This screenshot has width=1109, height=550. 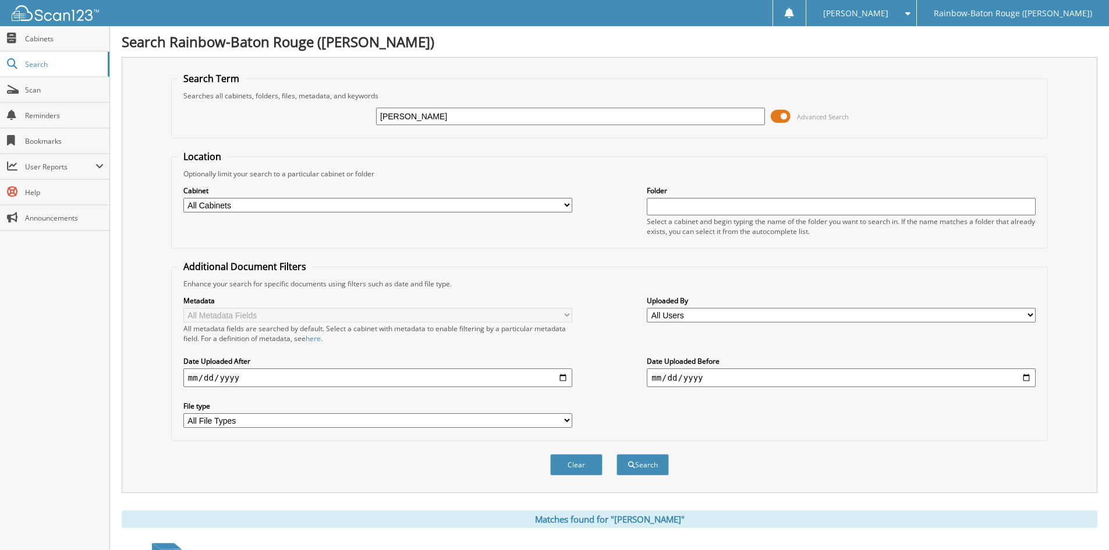 I want to click on span: Search, so click(x=63, y=64).